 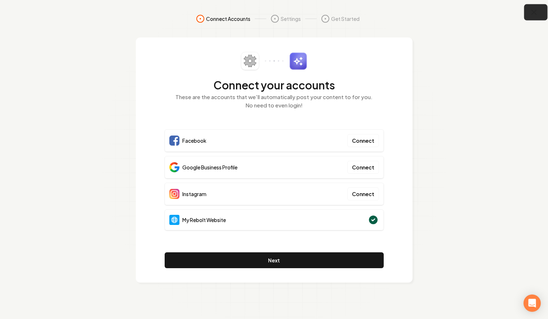 I want to click on img: sparkles.svg, so click(x=298, y=61).